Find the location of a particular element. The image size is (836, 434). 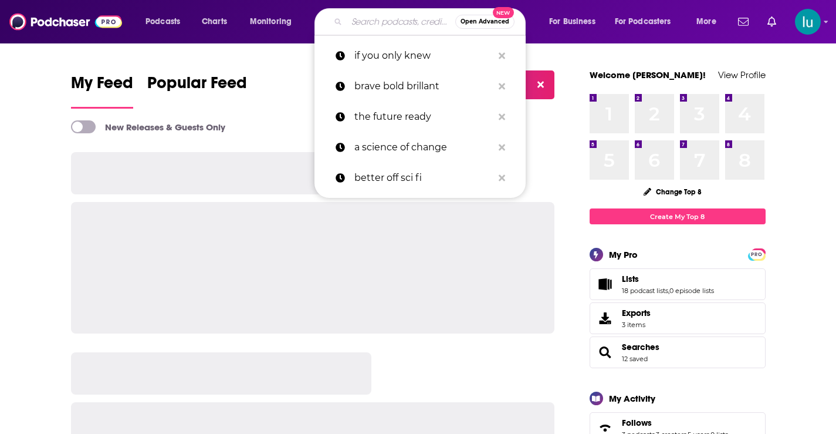

img: User Profile is located at coordinates (808, 22).